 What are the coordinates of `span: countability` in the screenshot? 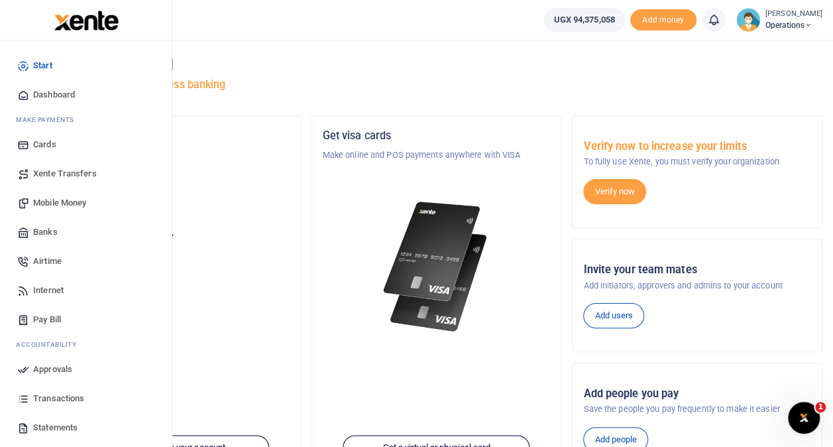 It's located at (51, 344).